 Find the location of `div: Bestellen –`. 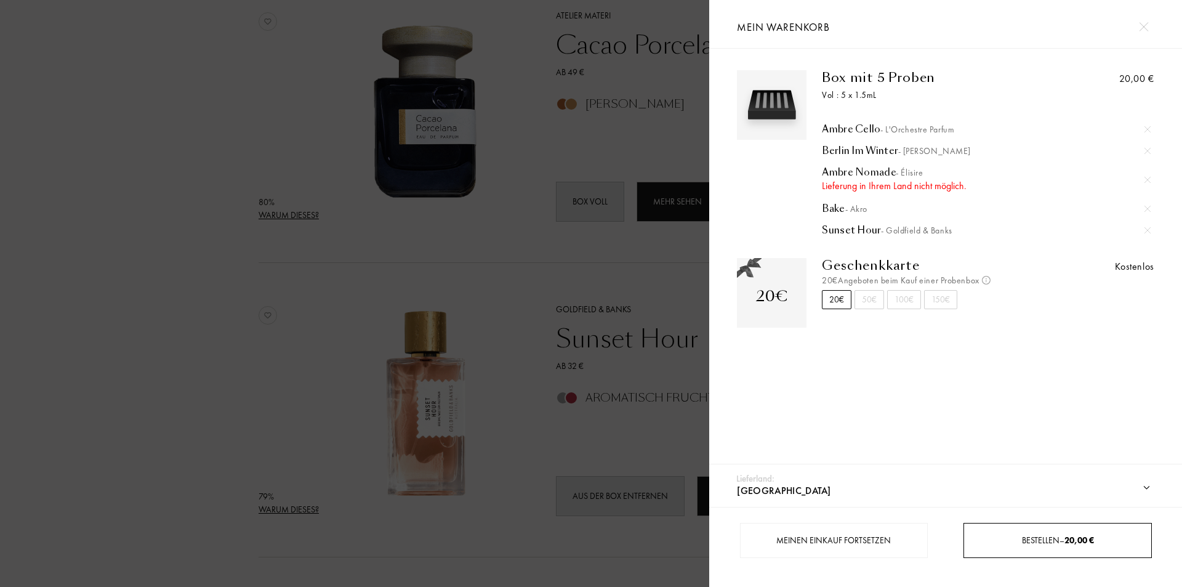

div: Bestellen – is located at coordinates (1058, 540).